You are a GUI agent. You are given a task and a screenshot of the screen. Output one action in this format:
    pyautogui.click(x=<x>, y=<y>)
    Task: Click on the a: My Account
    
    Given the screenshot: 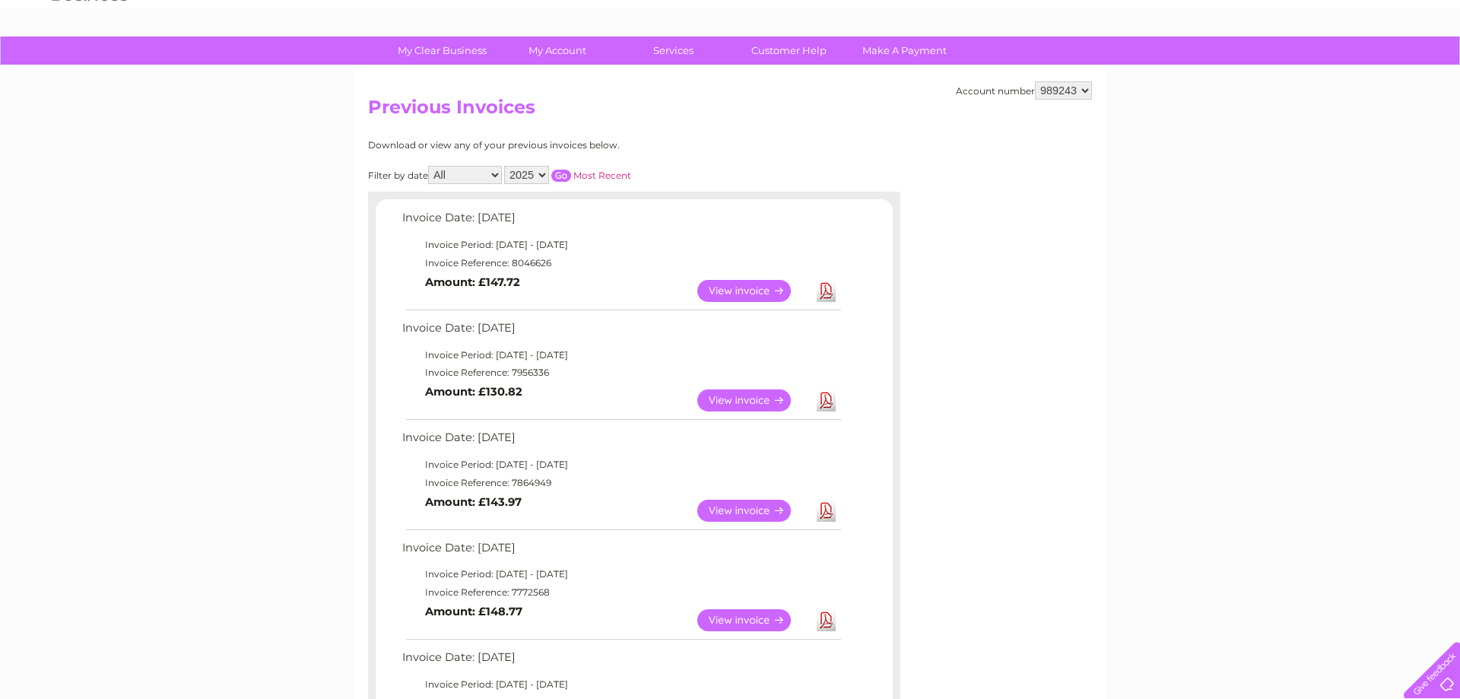 What is the action you would take?
    pyautogui.click(x=557, y=50)
    